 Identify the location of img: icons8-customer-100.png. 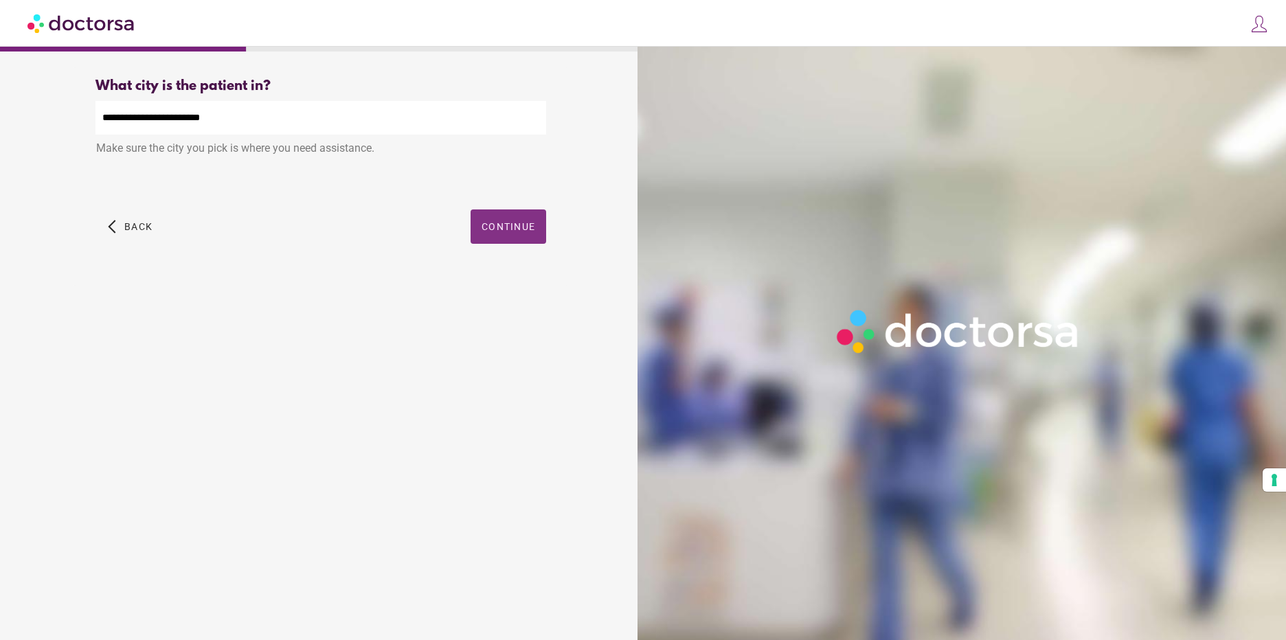
(1259, 24).